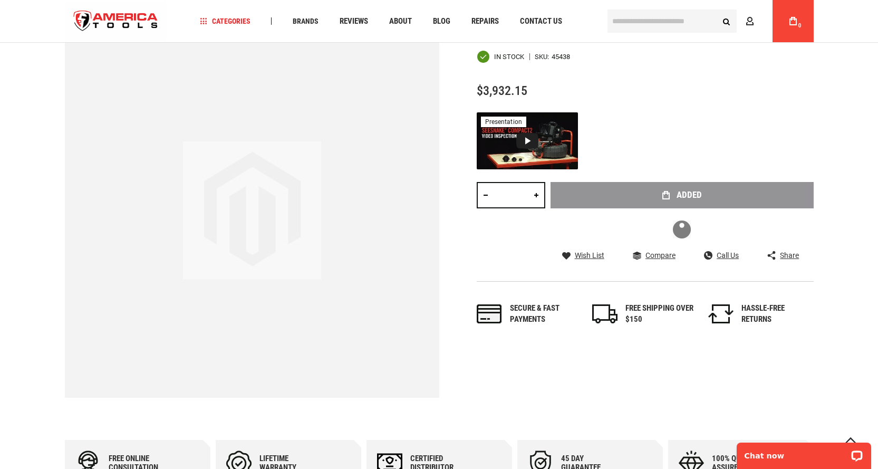  Describe the element at coordinates (502, 91) in the screenshot. I see `span: $3,932.15` at that location.